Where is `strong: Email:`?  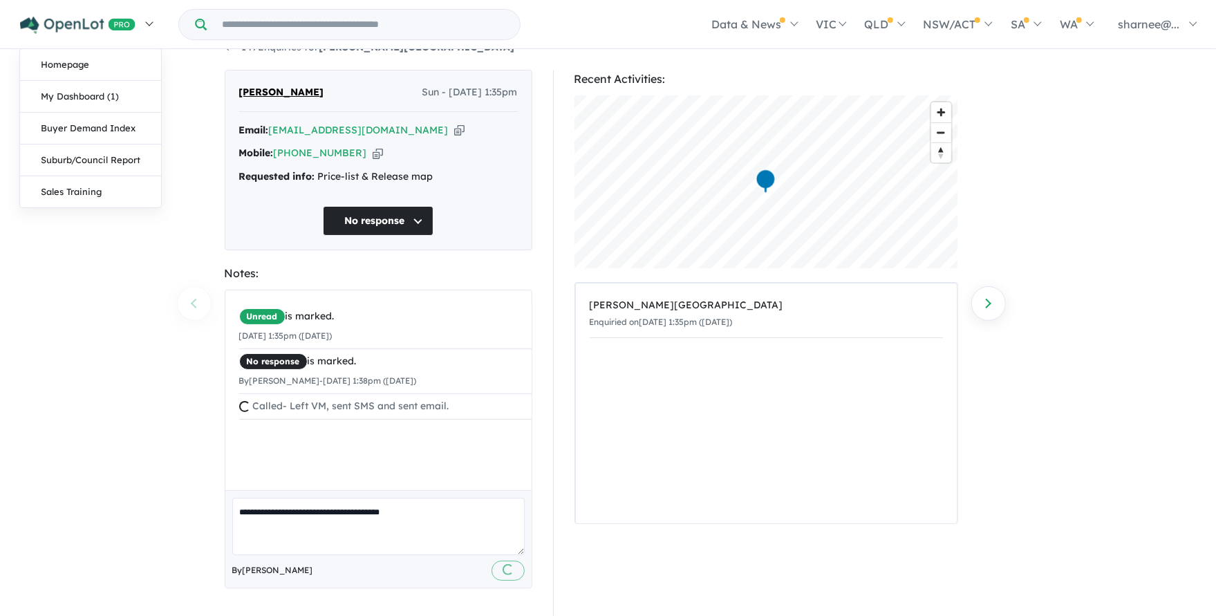 strong: Email: is located at coordinates (254, 130).